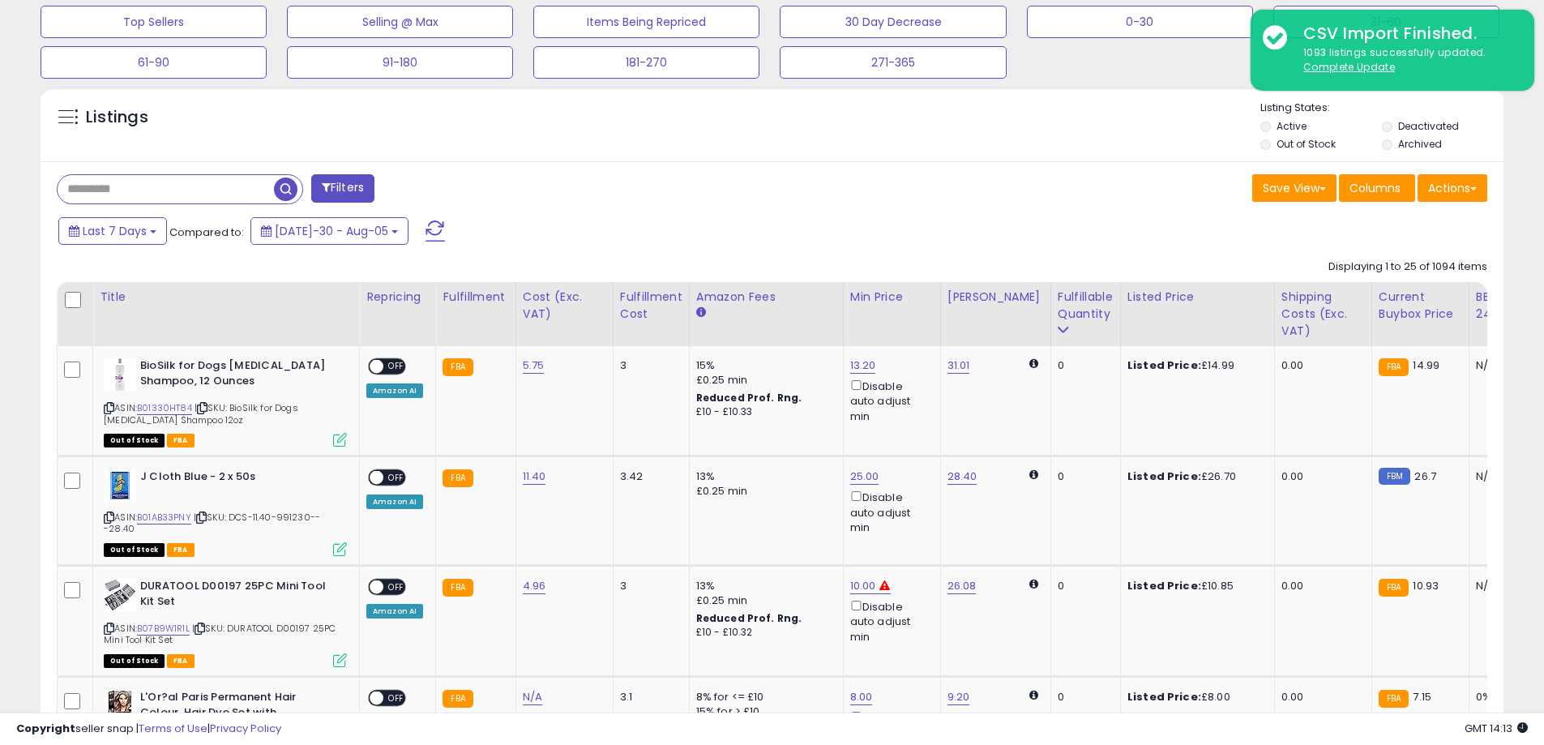 The width and height of the screenshot is (1544, 745). Describe the element at coordinates (148, 729) in the screenshot. I see `div: seller snap | |` at that location.